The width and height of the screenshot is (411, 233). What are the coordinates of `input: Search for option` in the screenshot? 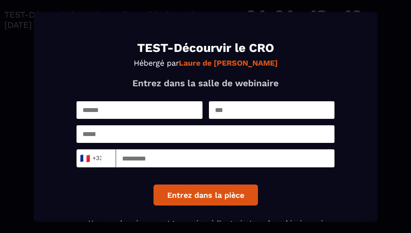 It's located at (105, 158).